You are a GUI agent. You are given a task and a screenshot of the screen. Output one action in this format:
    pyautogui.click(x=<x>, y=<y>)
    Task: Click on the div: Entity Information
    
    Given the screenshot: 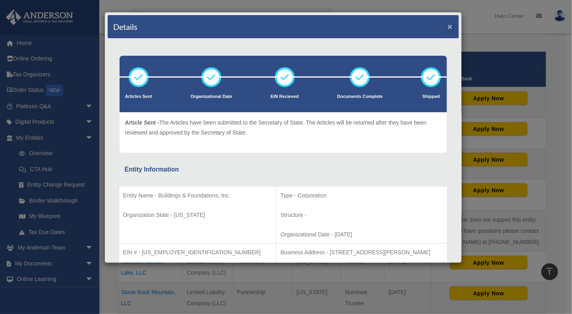 What is the action you would take?
    pyautogui.click(x=283, y=169)
    